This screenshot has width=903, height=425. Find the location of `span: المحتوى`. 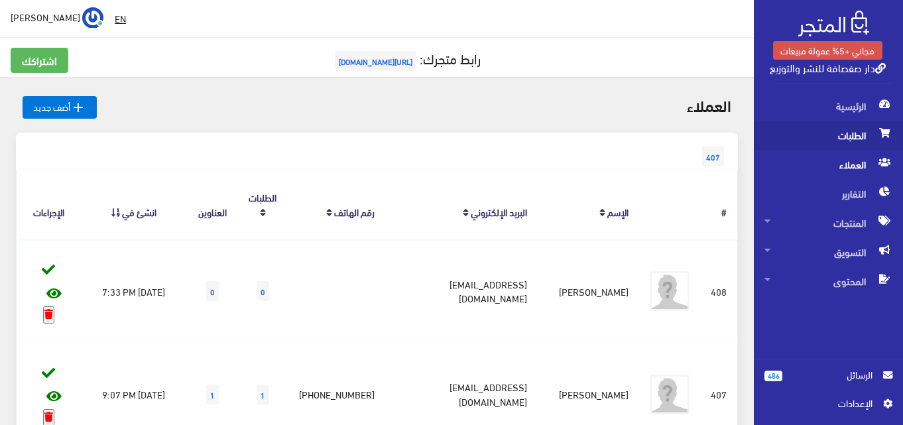

span: المحتوى is located at coordinates (828, 281).